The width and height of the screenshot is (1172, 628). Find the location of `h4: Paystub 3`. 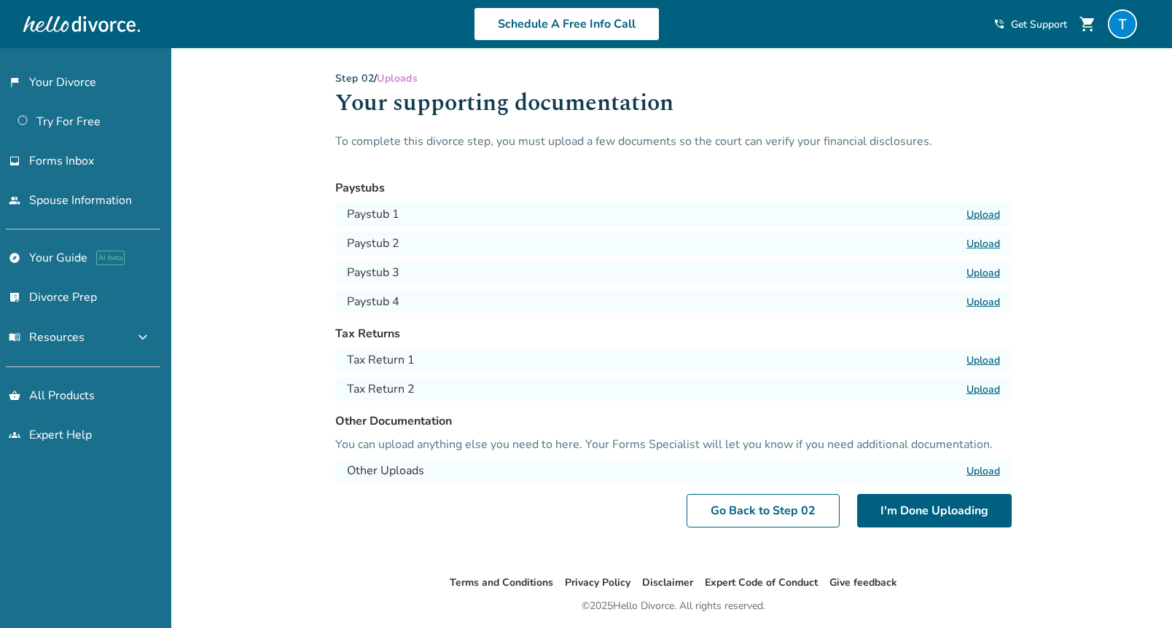

h4: Paystub 3 is located at coordinates (373, 273).